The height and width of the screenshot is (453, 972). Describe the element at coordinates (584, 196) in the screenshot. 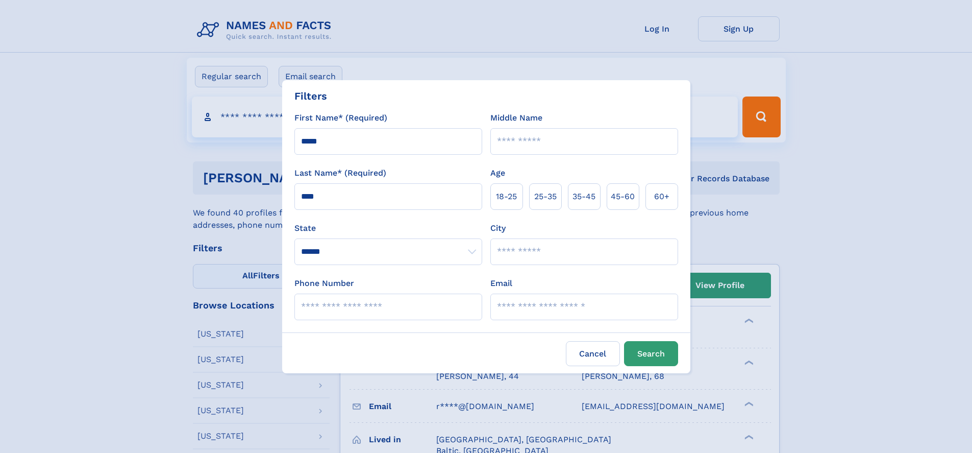

I see `span: 35‑45` at that location.